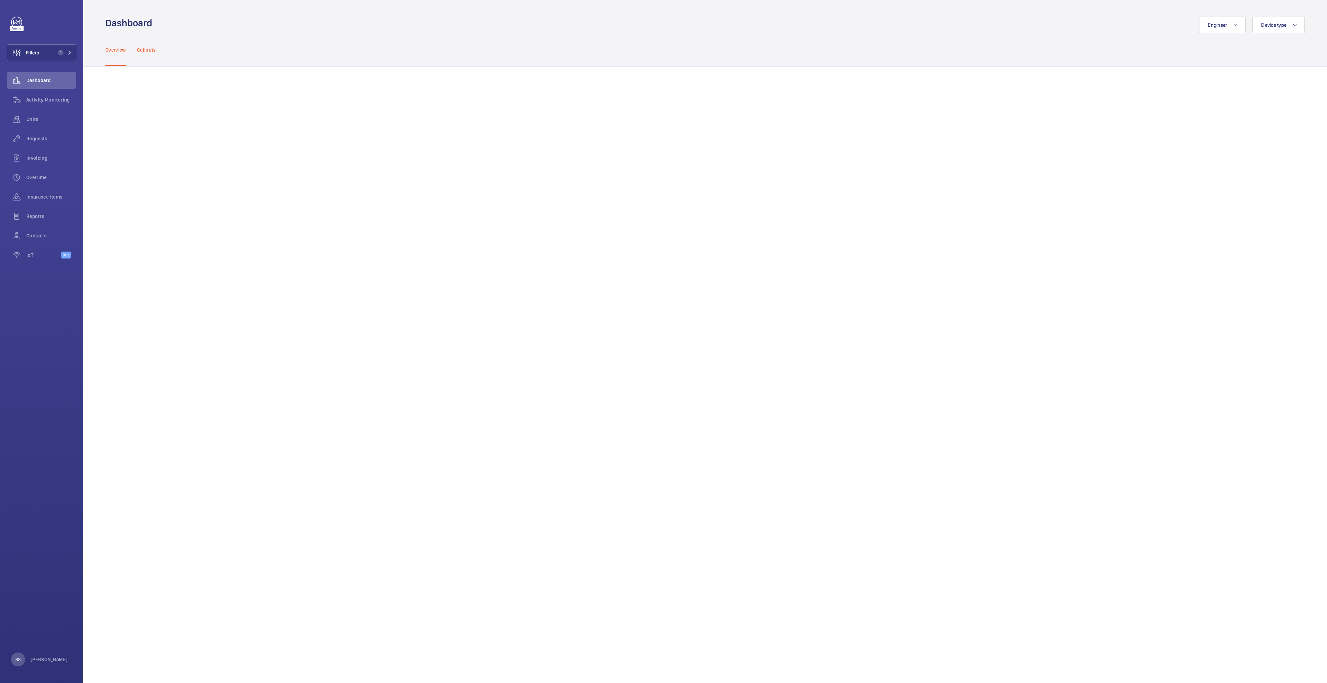  Describe the element at coordinates (51, 178) in the screenshot. I see `span: Overtime` at that location.